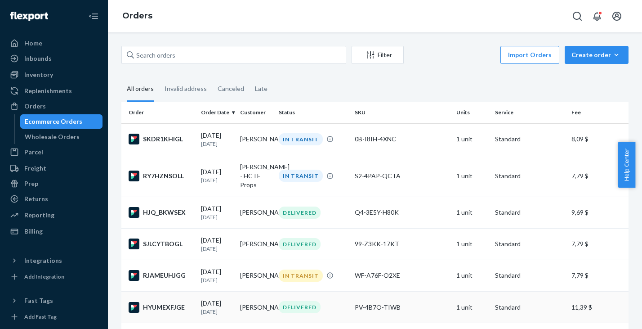  What do you see at coordinates (39, 75) in the screenshot?
I see `div: Inventory` at bounding box center [39, 75].